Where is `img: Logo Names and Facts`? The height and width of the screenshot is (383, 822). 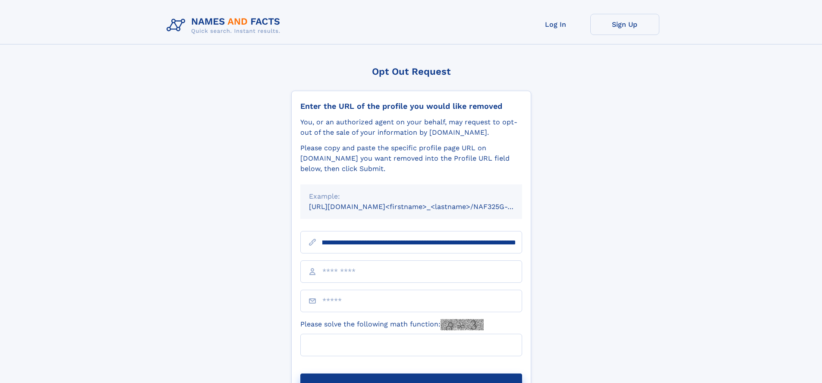 img: Logo Names and Facts is located at coordinates (225, 25).